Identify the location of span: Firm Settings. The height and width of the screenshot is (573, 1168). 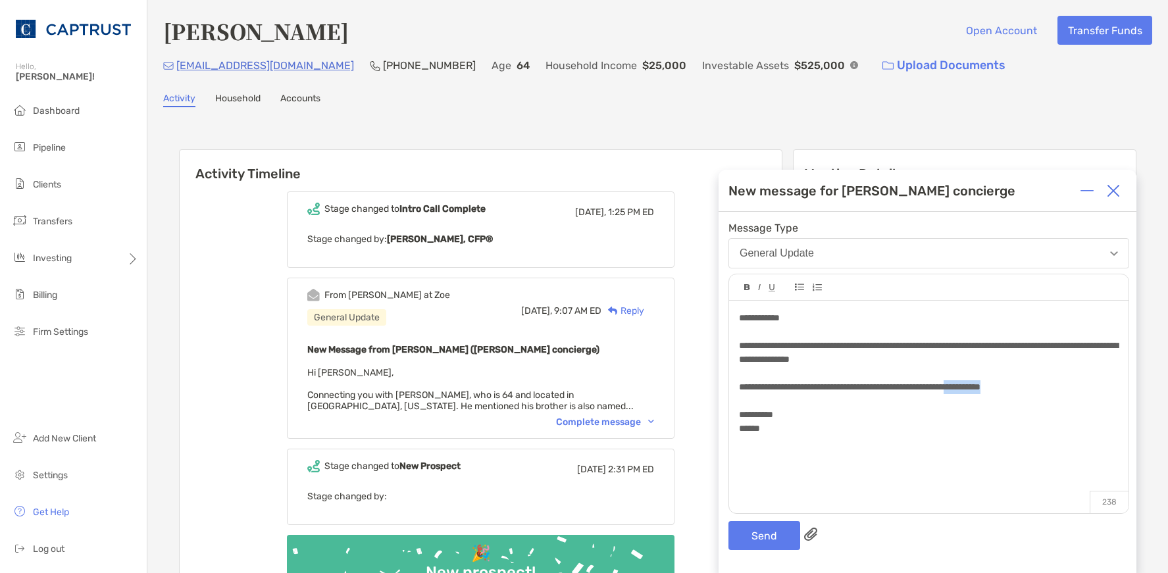
(61, 332).